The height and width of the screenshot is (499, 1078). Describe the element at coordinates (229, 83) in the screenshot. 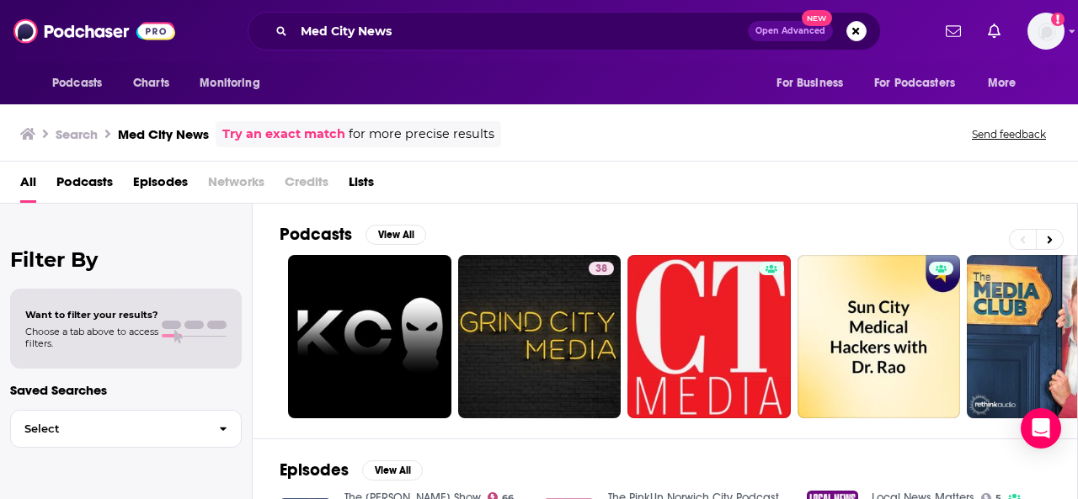

I see `span: Monitoring` at that location.